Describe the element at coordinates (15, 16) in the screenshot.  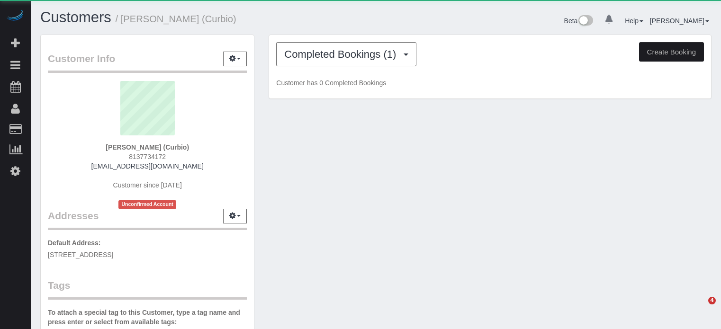
I see `img: Automaid Logo` at that location.